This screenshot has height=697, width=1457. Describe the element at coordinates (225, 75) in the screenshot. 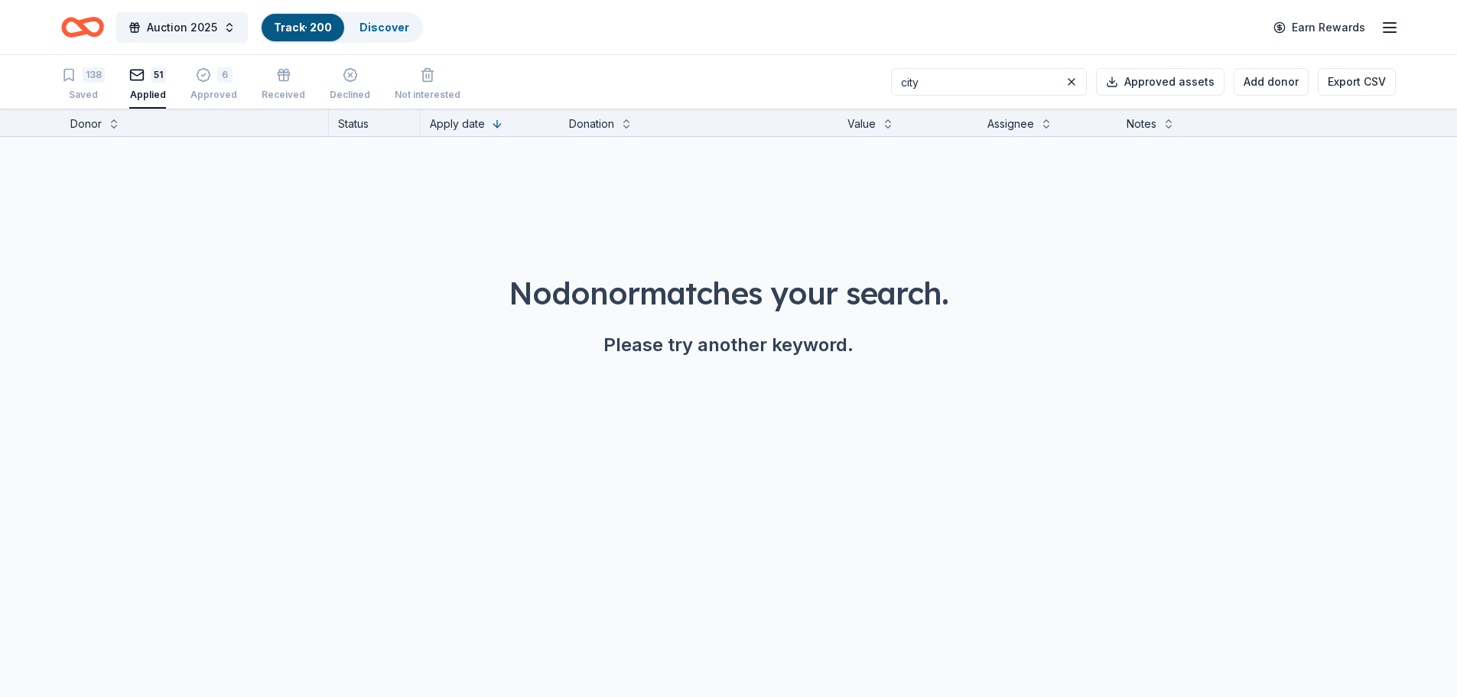

I see `div: 6` at that location.